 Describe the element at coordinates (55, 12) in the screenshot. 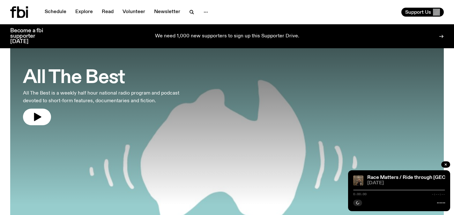

I see `a: Schedule` at that location.